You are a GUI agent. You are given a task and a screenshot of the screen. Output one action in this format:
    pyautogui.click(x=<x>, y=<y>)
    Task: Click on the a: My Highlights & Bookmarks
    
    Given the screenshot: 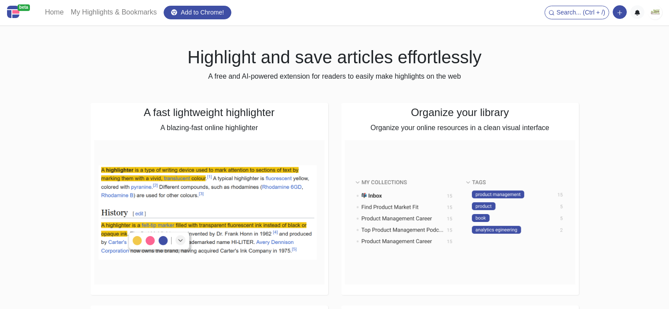 What is the action you would take?
    pyautogui.click(x=114, y=12)
    